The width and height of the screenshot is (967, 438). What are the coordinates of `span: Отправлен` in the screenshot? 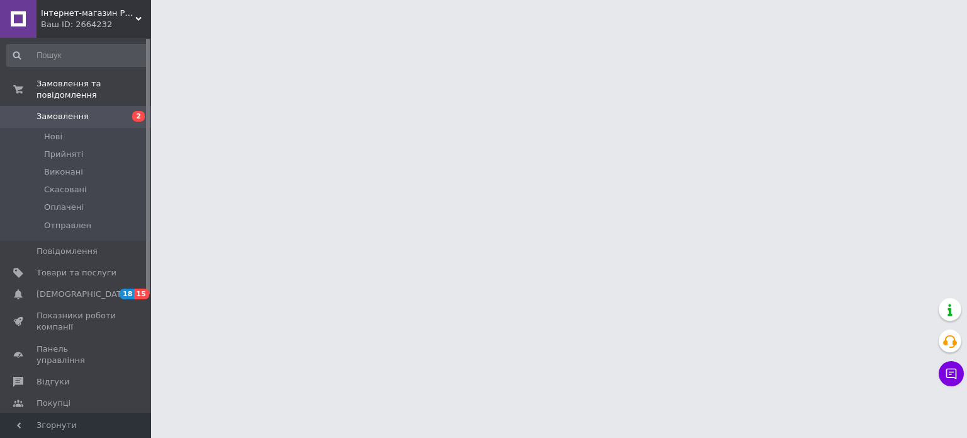 It's located at (67, 225).